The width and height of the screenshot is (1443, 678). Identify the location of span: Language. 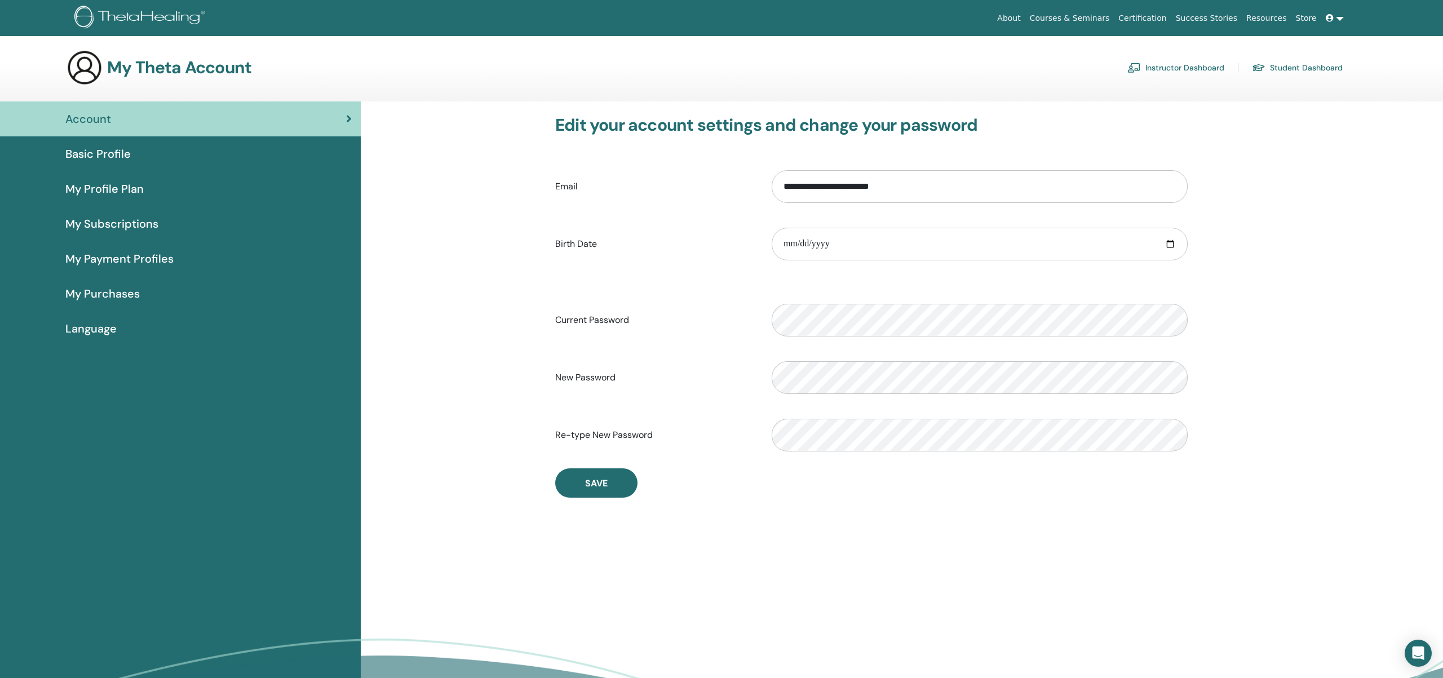
(91, 329).